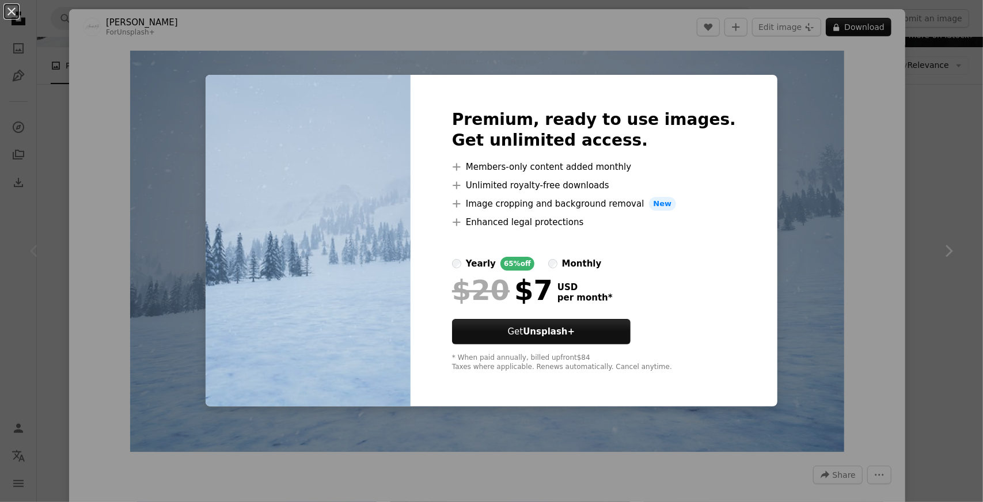 This screenshot has width=983, height=502. I want to click on div: yearly, so click(481, 264).